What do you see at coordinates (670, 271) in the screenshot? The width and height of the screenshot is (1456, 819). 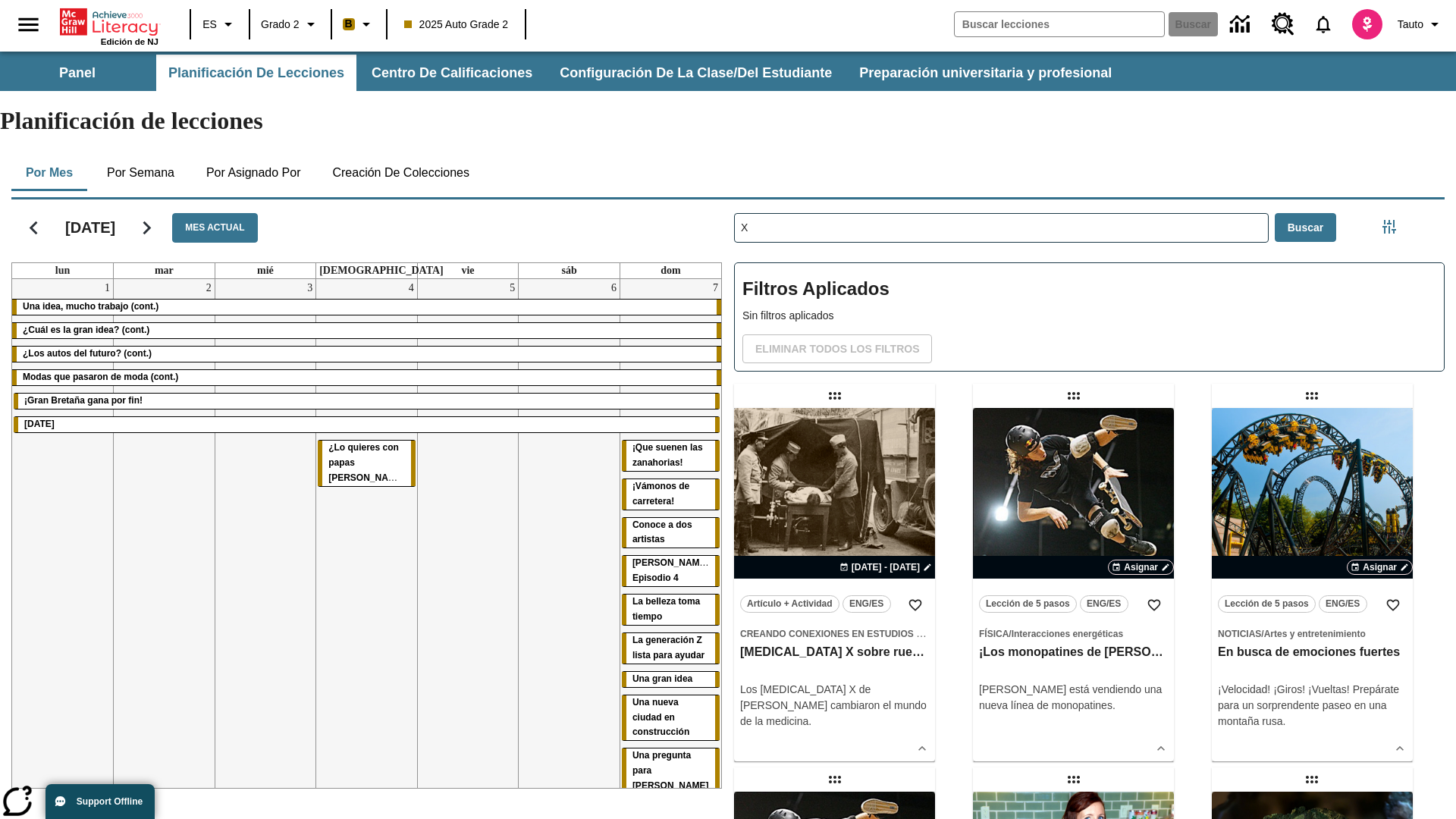 I see `a: domingo` at bounding box center [670, 271].